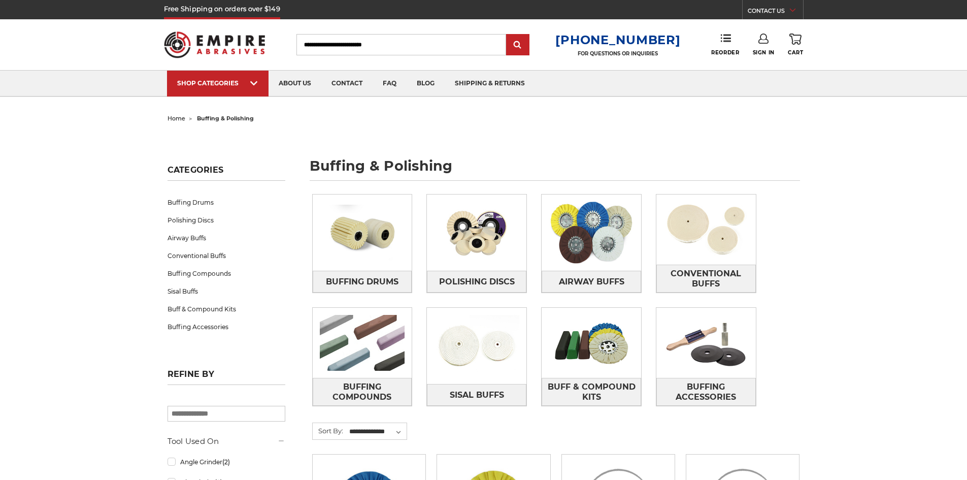  What do you see at coordinates (706, 392) in the screenshot?
I see `span: Buffing Accessories` at bounding box center [706, 392].